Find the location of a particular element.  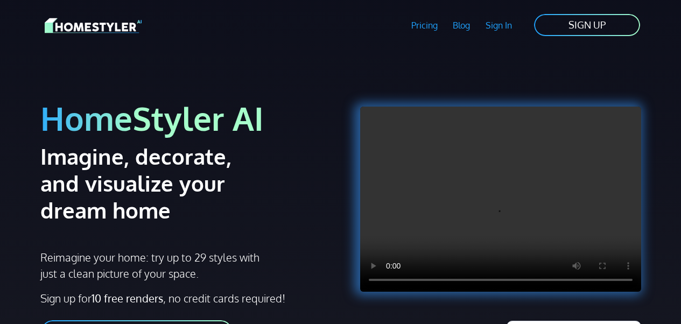

p: Sign up for , no credit cards required! is located at coordinates (187, 298).